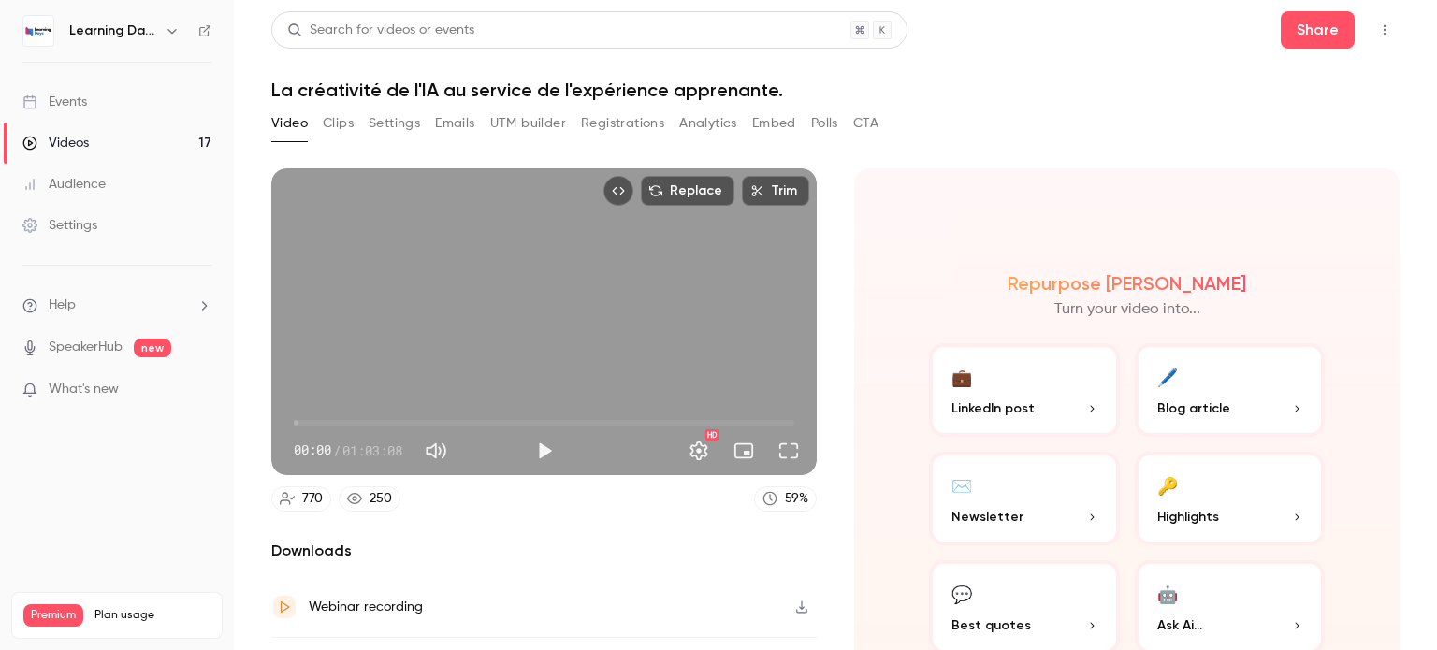 The image size is (1437, 650). What do you see at coordinates (1385, 30) in the screenshot?
I see `button: Top Bar Actions` at bounding box center [1385, 30].